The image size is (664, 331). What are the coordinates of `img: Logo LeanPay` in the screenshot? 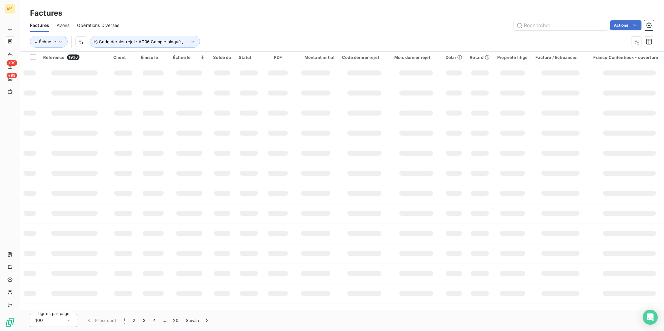 It's located at (10, 322).